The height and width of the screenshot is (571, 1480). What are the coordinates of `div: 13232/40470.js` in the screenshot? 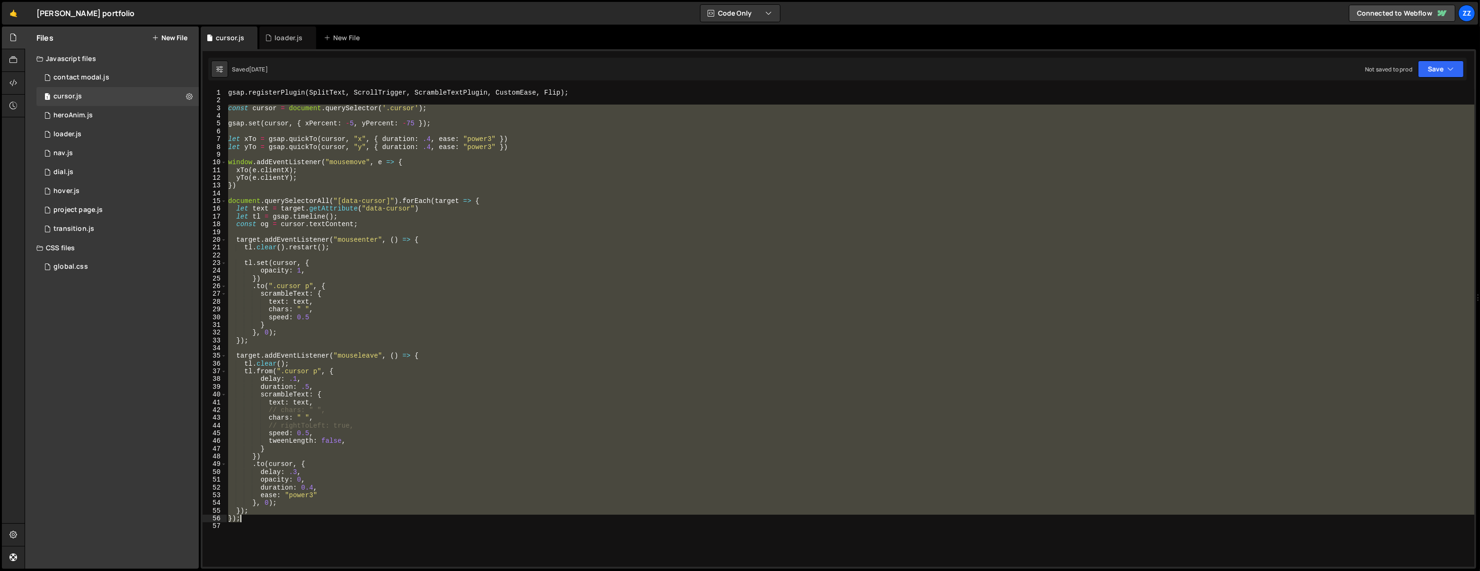 It's located at (117, 172).